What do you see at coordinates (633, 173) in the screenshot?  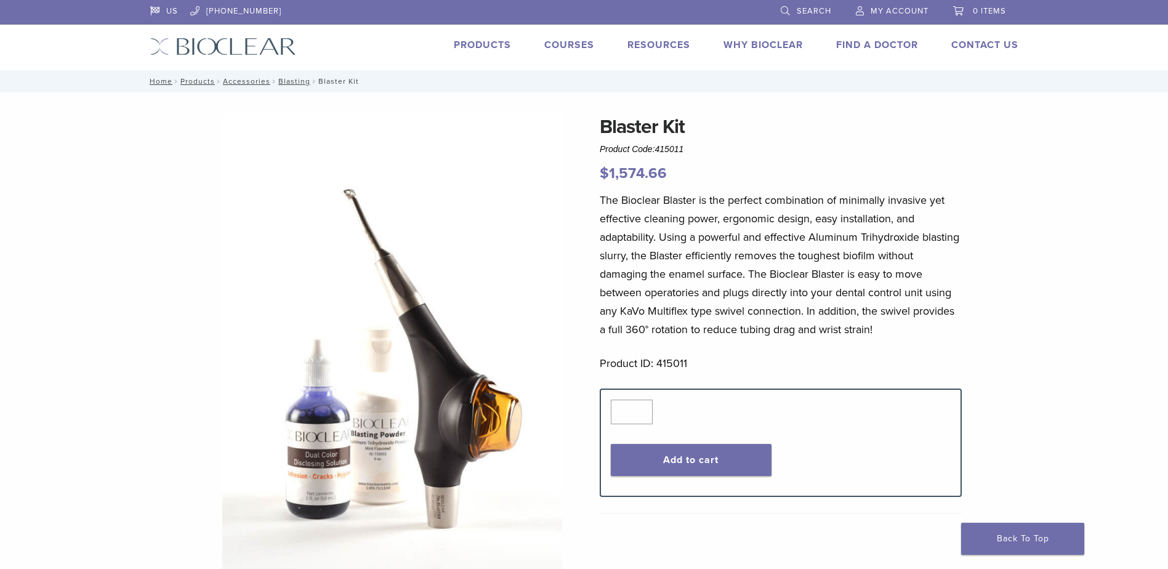 I see `bdi: 1,574.66` at bounding box center [633, 173].